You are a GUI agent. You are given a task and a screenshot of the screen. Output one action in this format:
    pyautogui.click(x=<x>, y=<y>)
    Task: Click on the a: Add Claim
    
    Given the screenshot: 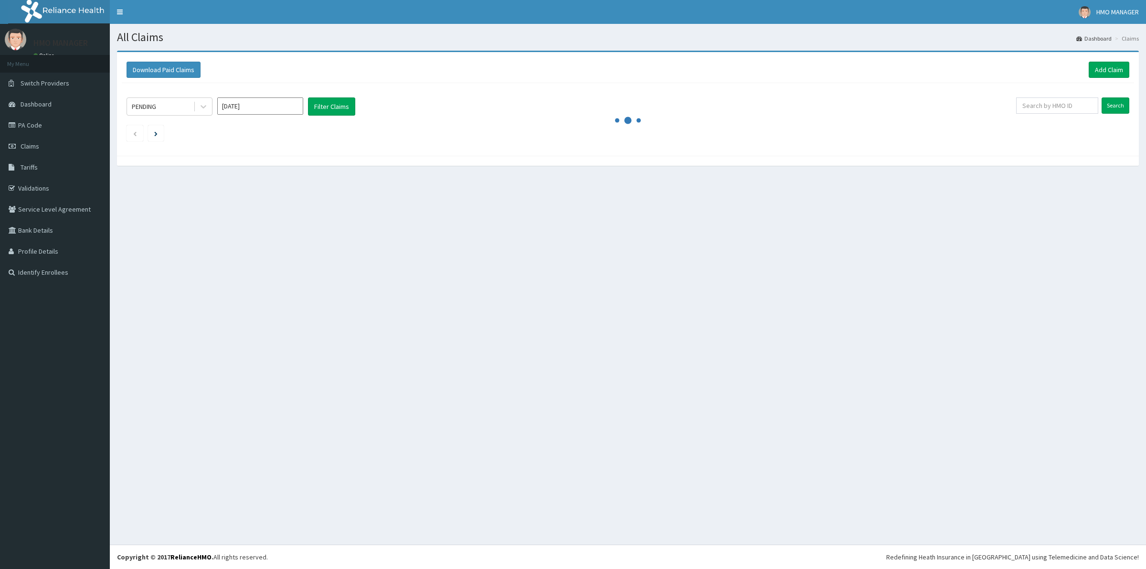 What is the action you would take?
    pyautogui.click(x=1109, y=70)
    